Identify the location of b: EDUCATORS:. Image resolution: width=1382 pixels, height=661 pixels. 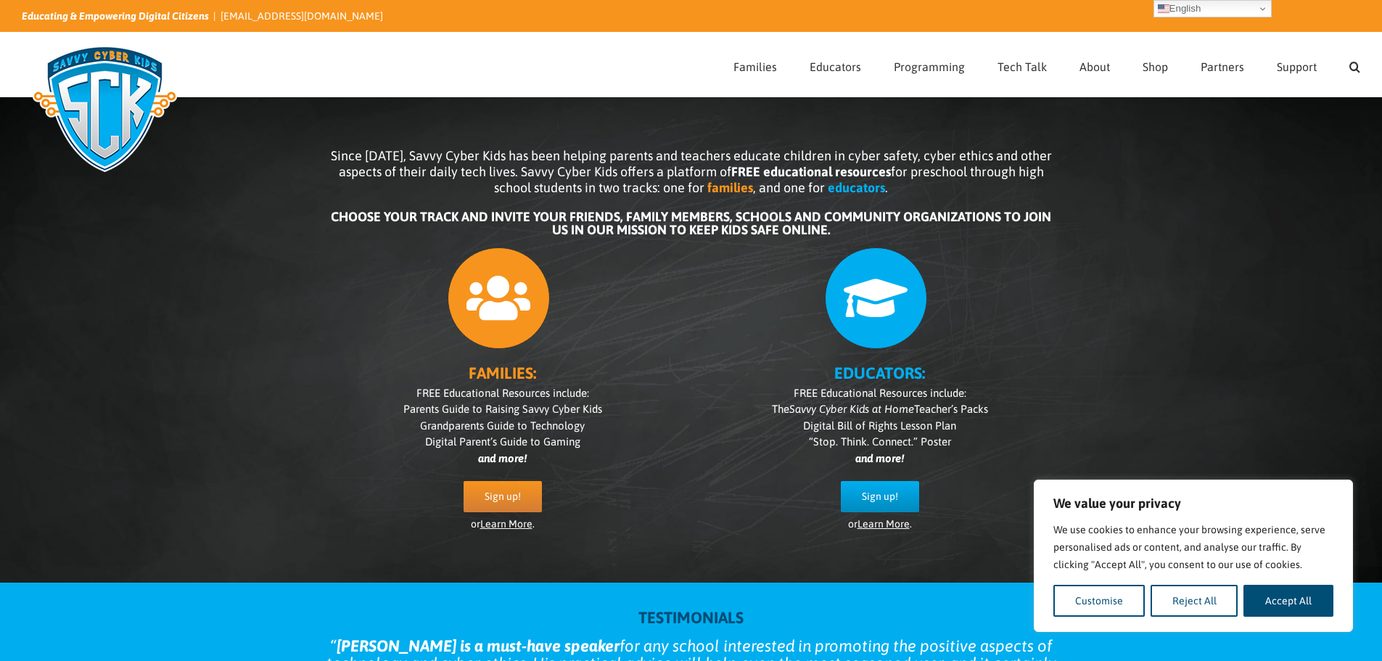
(879, 373).